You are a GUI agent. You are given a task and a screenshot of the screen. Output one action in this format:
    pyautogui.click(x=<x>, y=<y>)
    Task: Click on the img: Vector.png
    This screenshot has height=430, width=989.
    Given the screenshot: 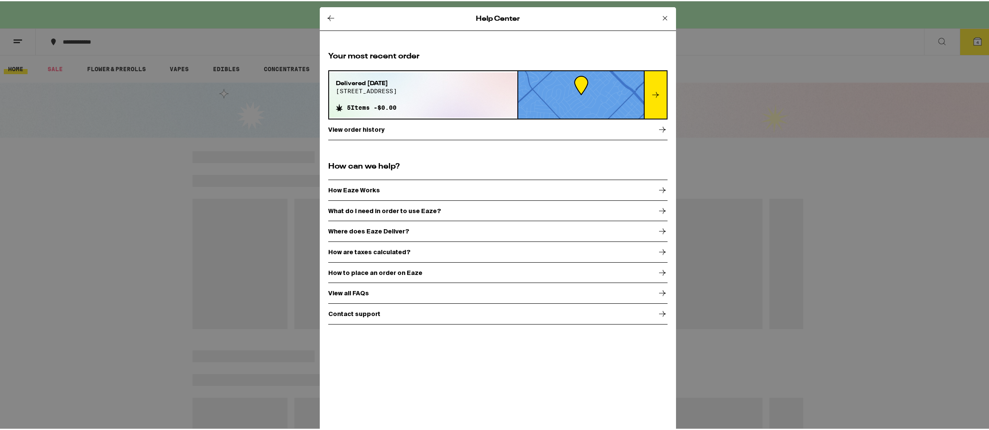 What is the action you would take?
    pyautogui.click(x=331, y=17)
    